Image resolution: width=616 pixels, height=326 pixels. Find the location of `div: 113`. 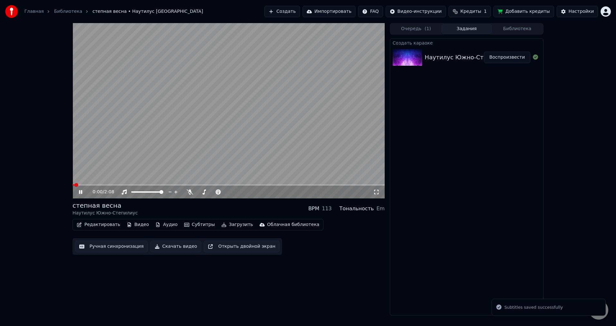

div: 113 is located at coordinates (327, 209).